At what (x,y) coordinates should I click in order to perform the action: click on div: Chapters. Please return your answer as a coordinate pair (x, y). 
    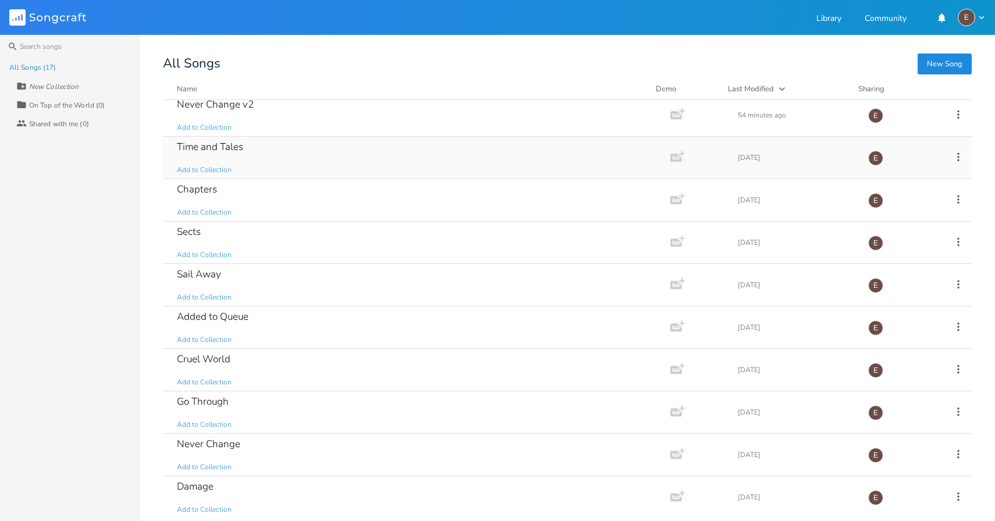
    Looking at the image, I should click on (197, 189).